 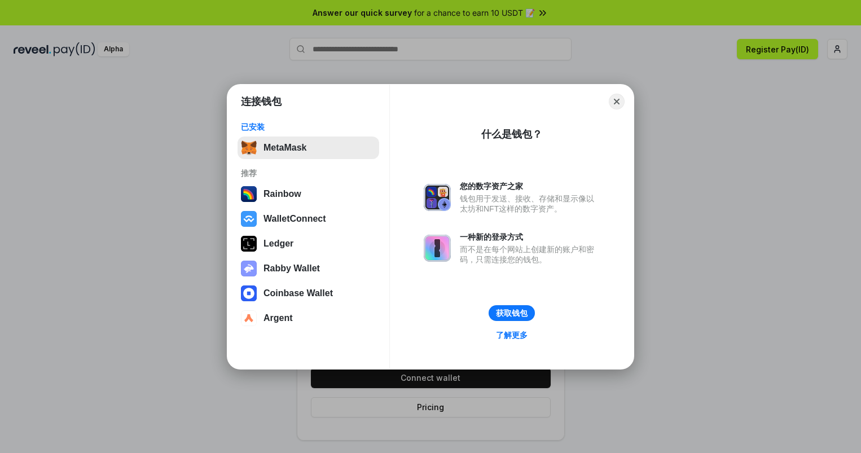 What do you see at coordinates (512, 313) in the screenshot?
I see `button: 获取钱包` at bounding box center [512, 313].